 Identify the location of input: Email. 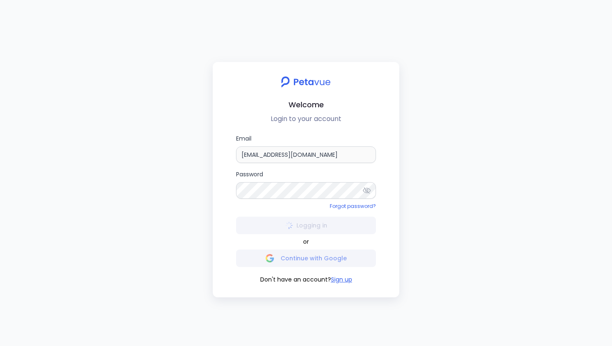
(306, 155).